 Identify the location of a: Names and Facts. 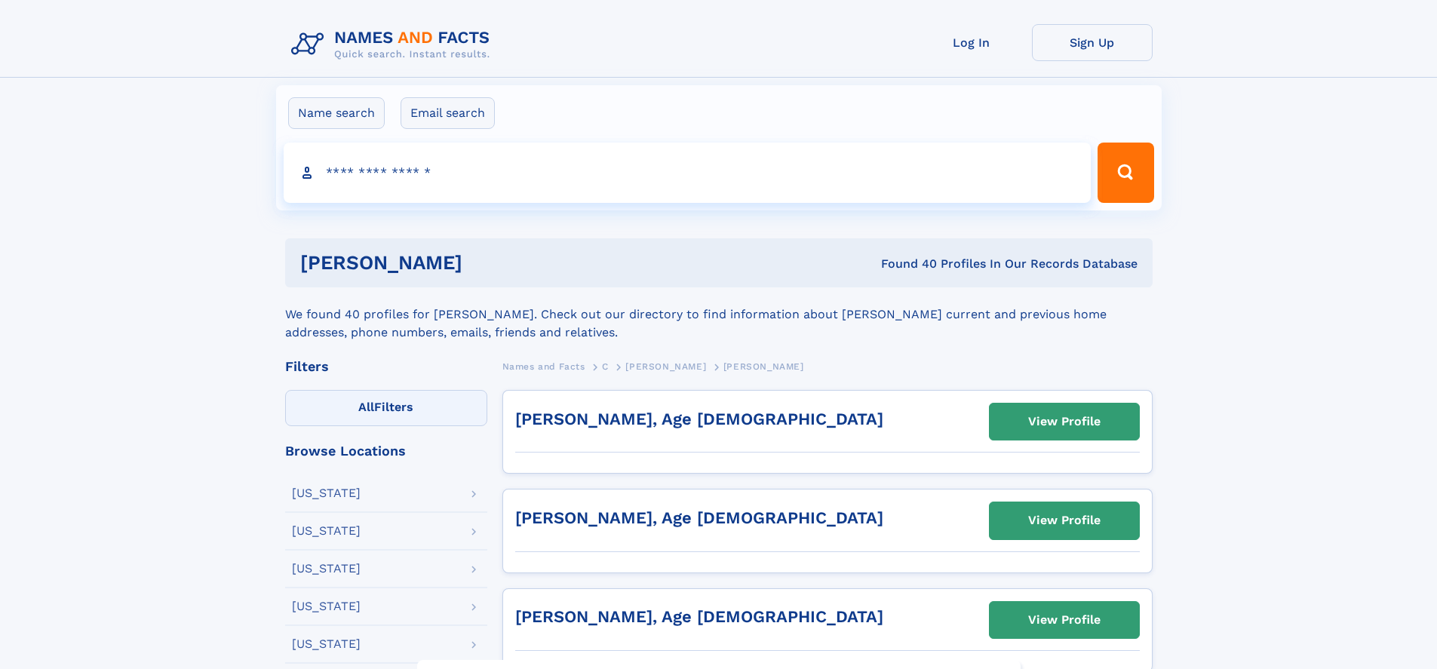
(544, 366).